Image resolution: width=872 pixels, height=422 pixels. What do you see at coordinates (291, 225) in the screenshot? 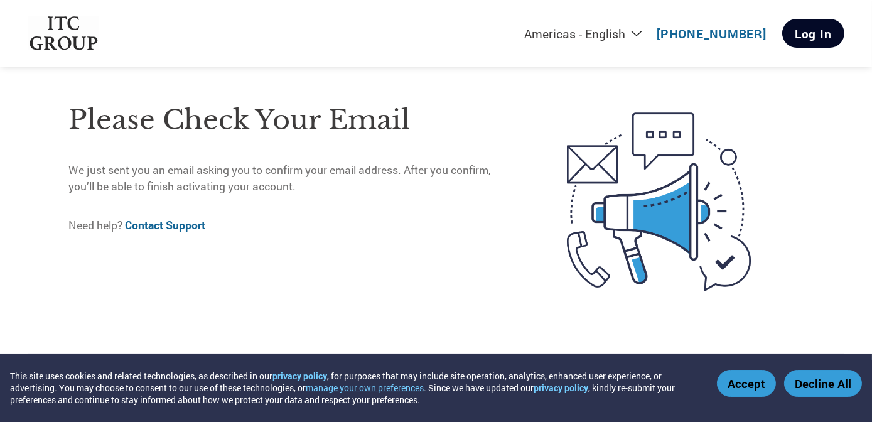
I see `p: Need help?` at bounding box center [291, 225].